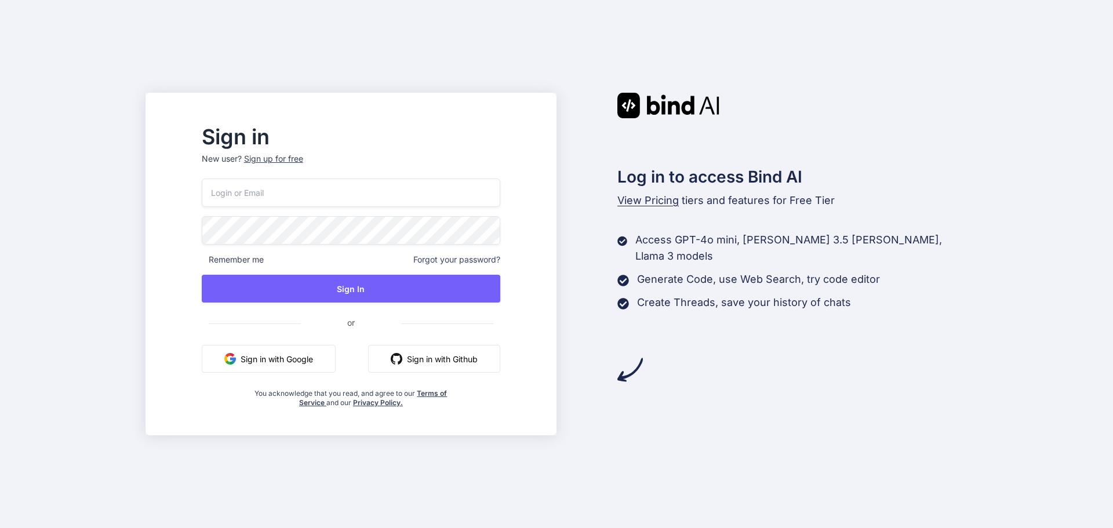  Describe the element at coordinates (792, 201) in the screenshot. I see `p: tiers and features for Free Tier` at that location.